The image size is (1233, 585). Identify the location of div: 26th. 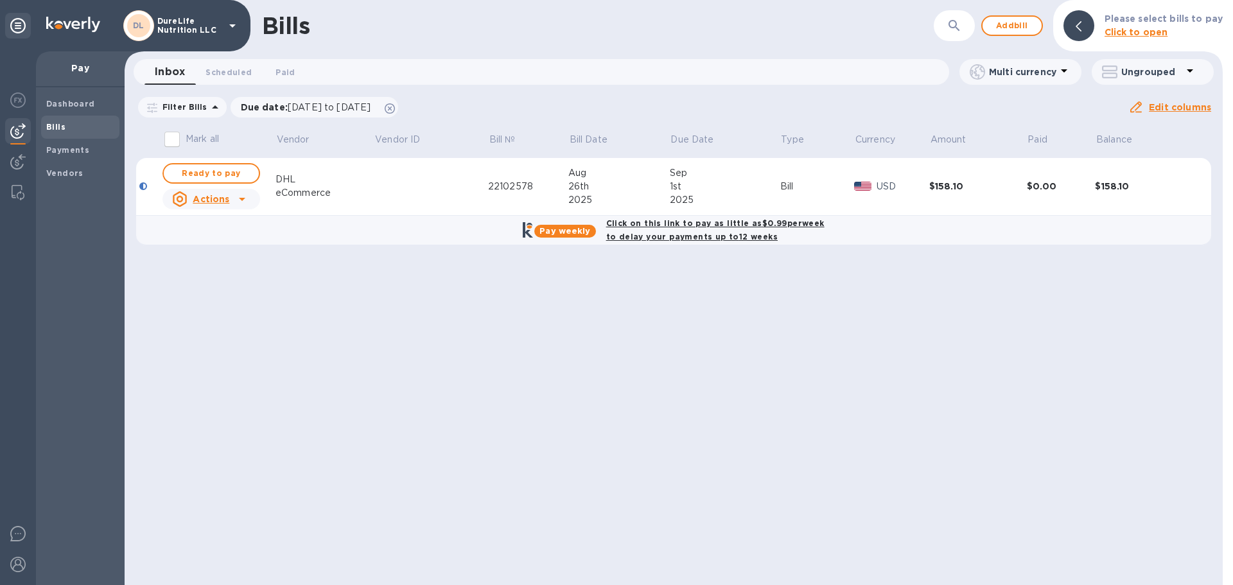
(619, 186).